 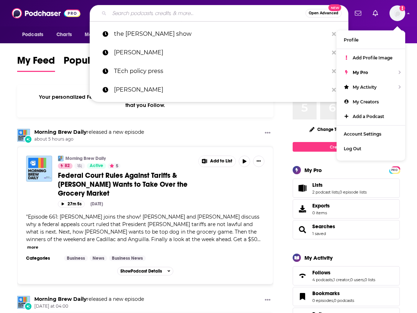 What do you see at coordinates (221, 71) in the screenshot?
I see `p: TEch policy press` at bounding box center [221, 71].